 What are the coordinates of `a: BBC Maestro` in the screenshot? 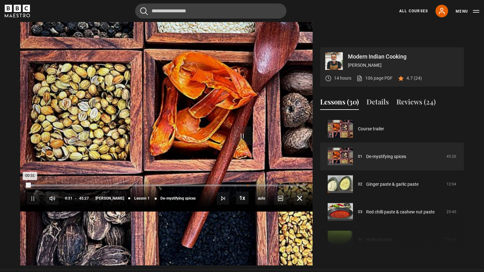 It's located at (17, 11).